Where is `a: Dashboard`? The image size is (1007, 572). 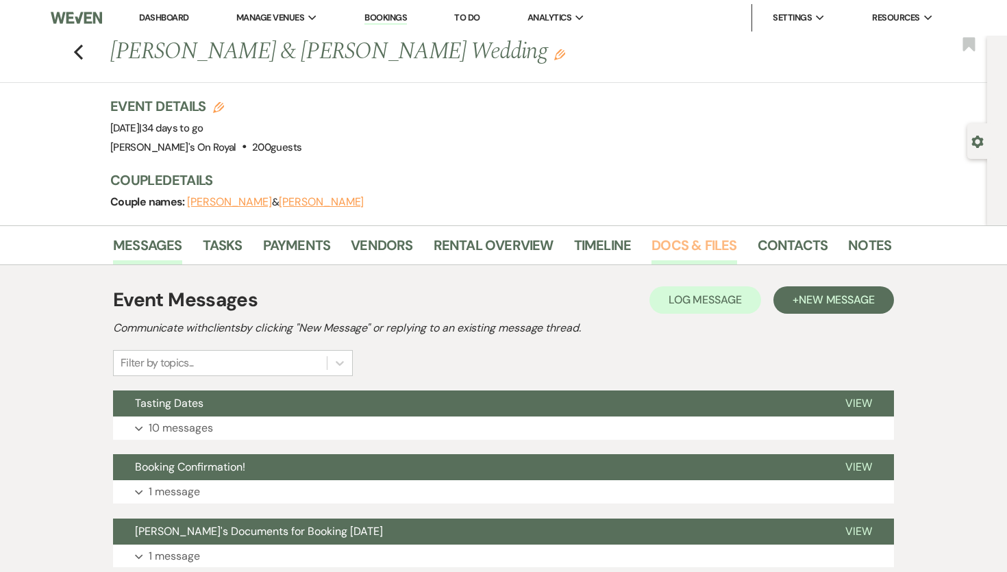 a: Dashboard is located at coordinates (164, 17).